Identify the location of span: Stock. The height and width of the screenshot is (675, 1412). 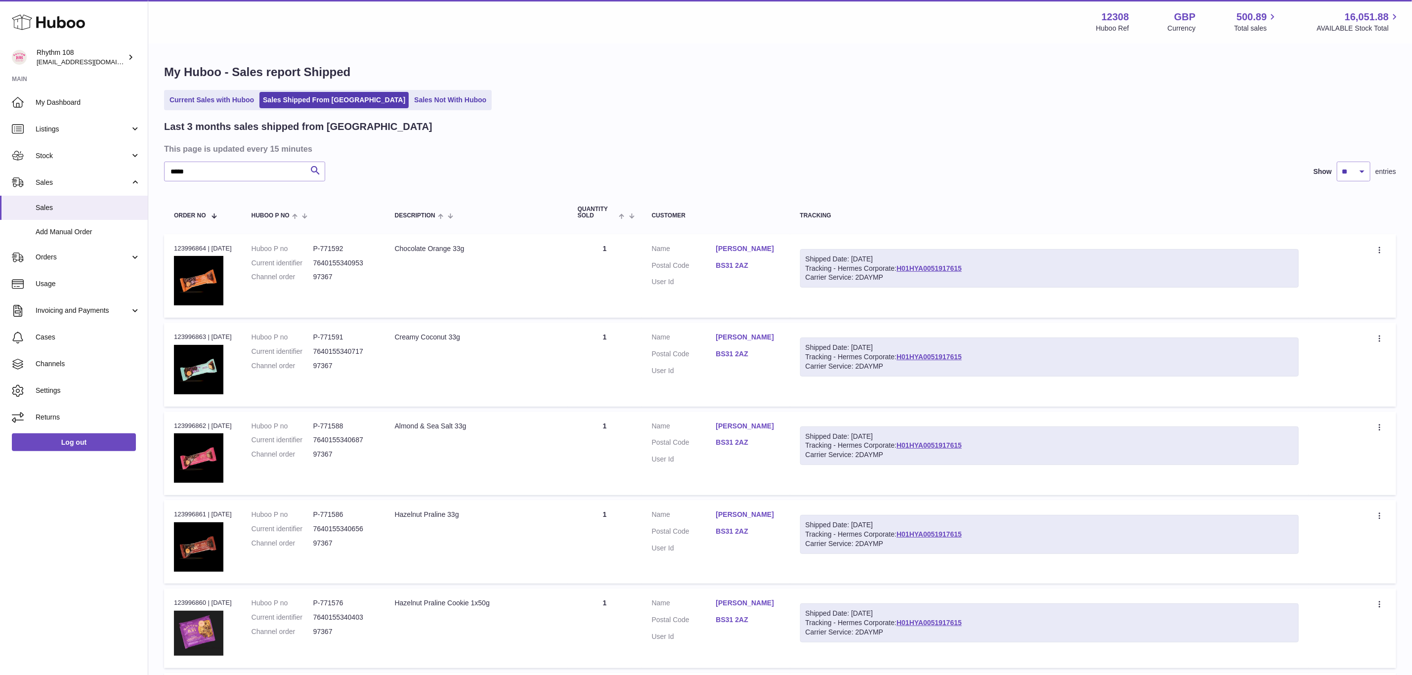
(83, 156).